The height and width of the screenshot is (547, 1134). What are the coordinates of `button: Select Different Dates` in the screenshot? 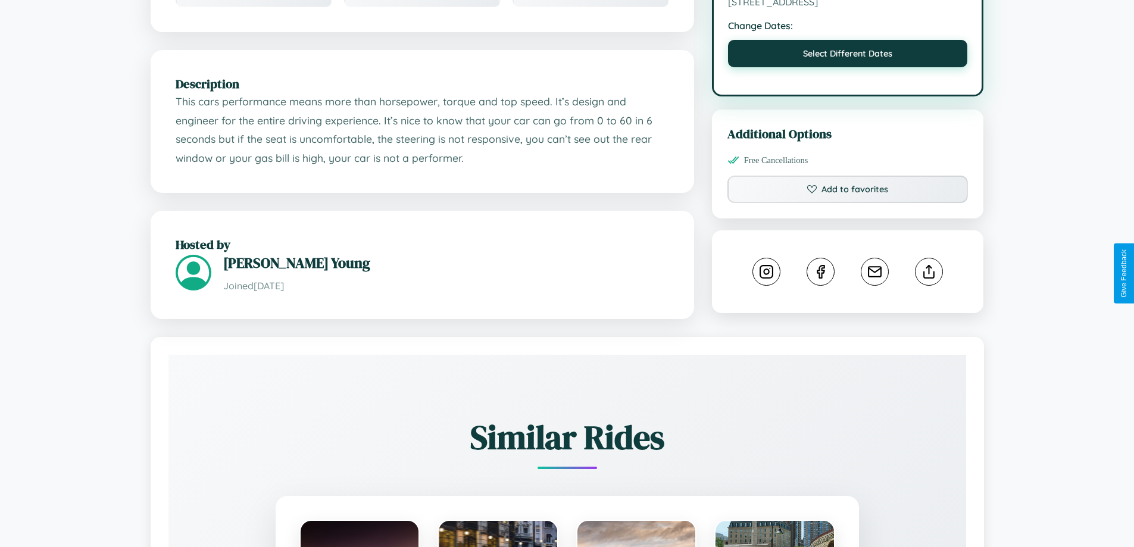 It's located at (848, 54).